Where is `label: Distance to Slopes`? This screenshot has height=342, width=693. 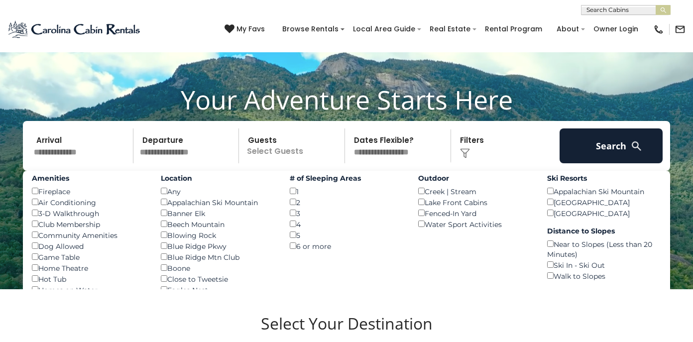 label: Distance to Slopes is located at coordinates (604, 231).